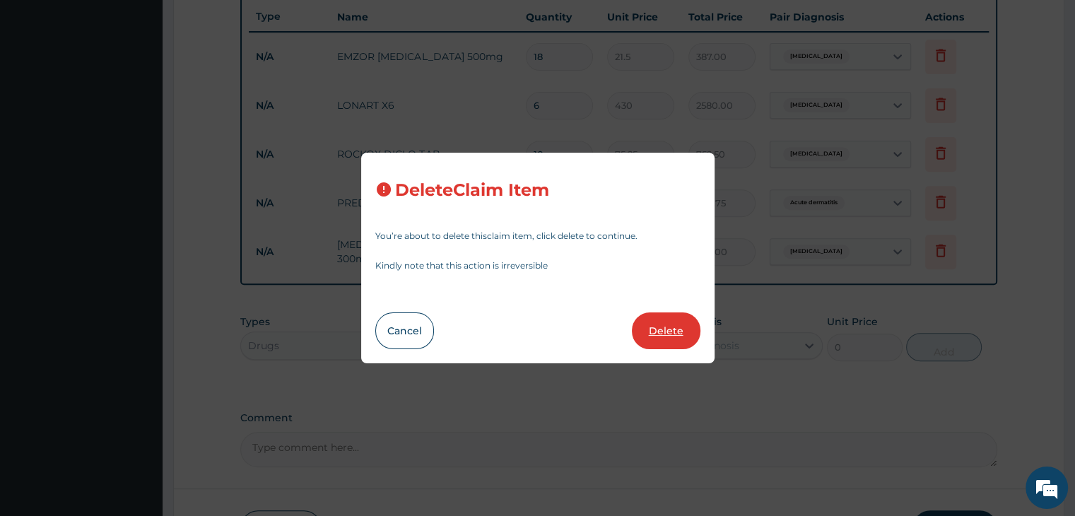 The height and width of the screenshot is (516, 1075). What do you see at coordinates (538, 266) in the screenshot?
I see `p: Kindly note that this action is irreversible` at bounding box center [538, 266].